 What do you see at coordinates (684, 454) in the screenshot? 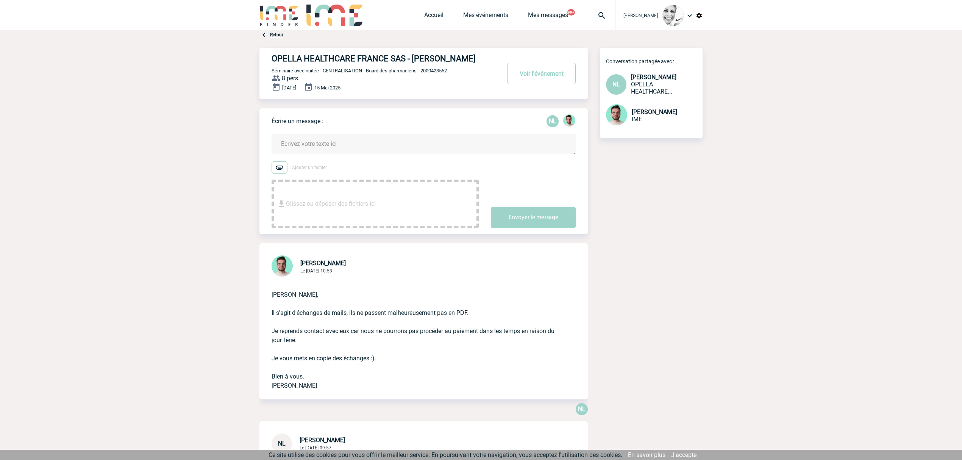
I see `a: J'accepte` at bounding box center [684, 454].